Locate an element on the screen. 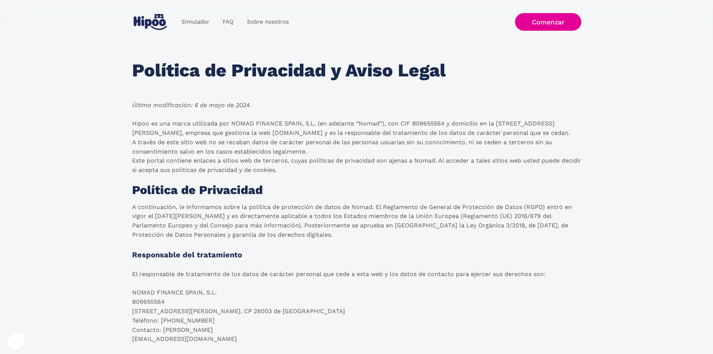 This screenshot has width=713, height=354. h1: Política de Privacidad y Aviso Legal is located at coordinates (289, 70).